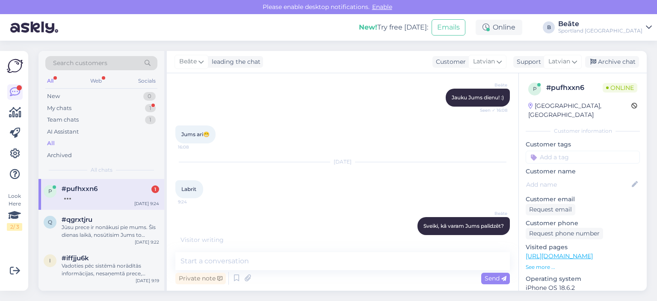 This screenshot has width=657, height=301. Describe the element at coordinates (583, 199) in the screenshot. I see `p: Customer email` at that location.